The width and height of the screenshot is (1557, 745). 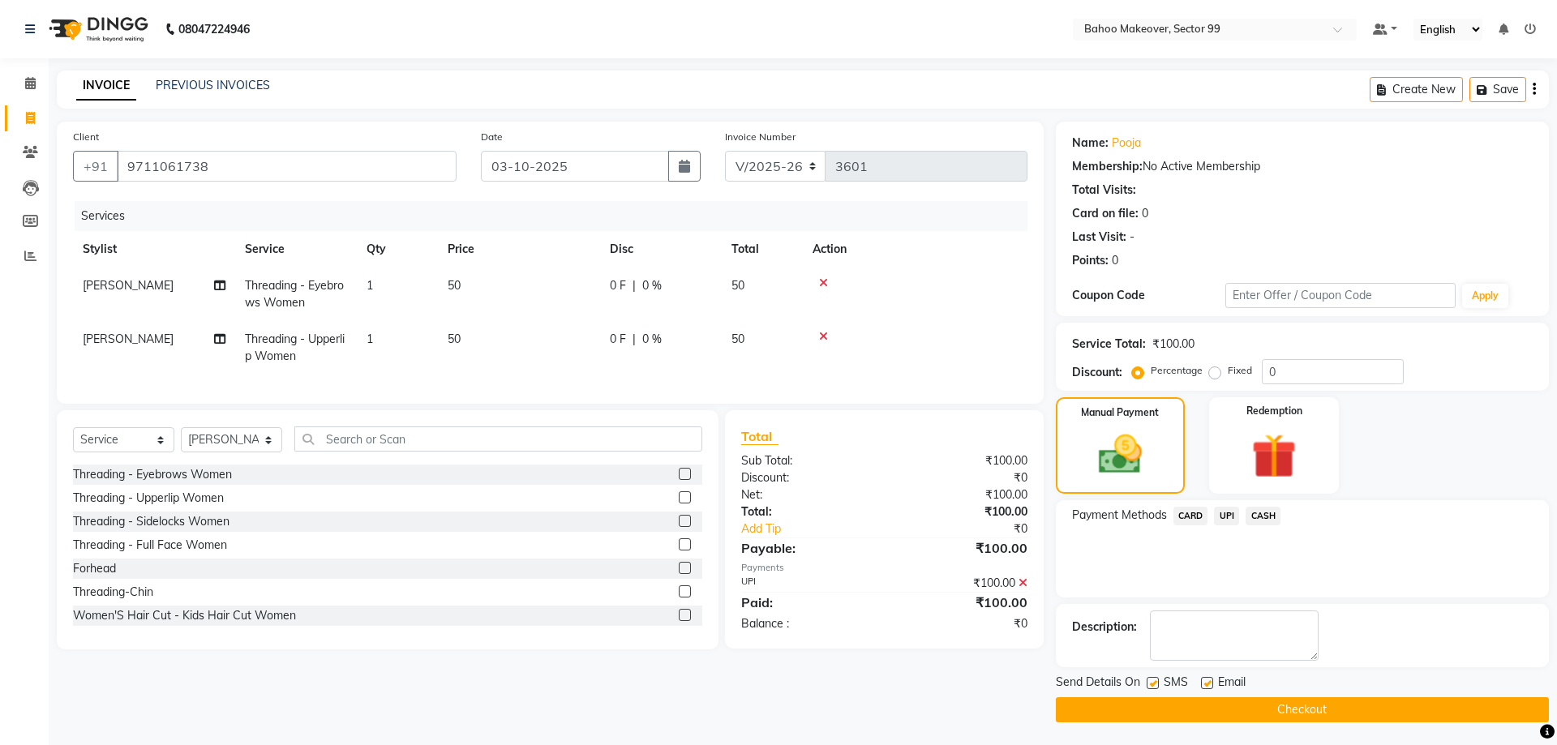 I want to click on label: Redemption, so click(x=1274, y=411).